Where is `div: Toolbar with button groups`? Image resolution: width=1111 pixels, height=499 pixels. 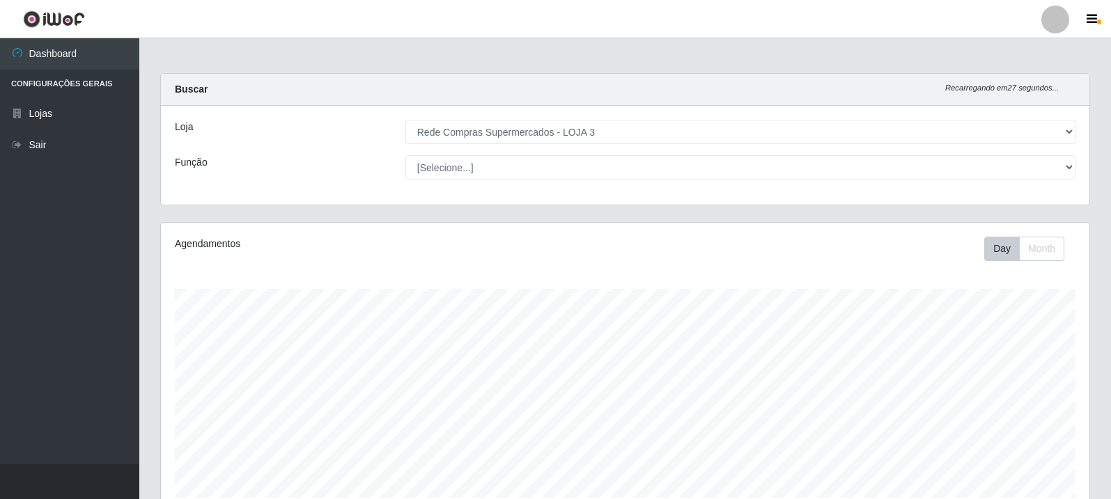 div: Toolbar with button groups is located at coordinates (1029, 249).